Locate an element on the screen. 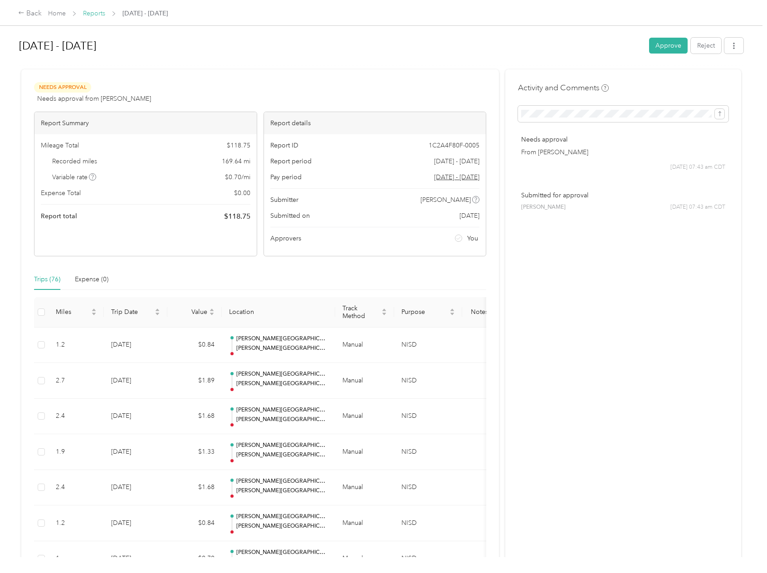  th: Notes is located at coordinates (479, 312).